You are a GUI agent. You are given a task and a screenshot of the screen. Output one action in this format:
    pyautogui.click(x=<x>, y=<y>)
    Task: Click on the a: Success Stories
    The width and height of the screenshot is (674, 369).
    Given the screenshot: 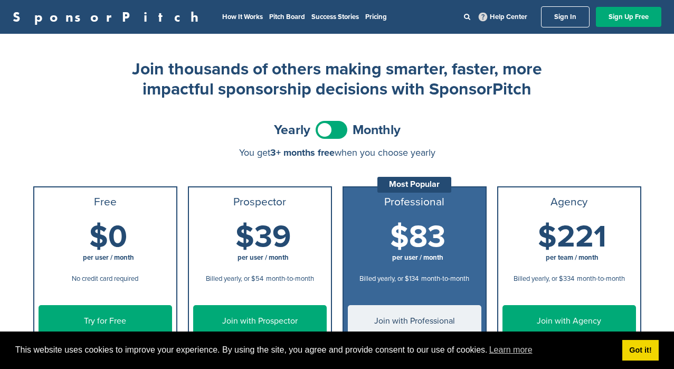 What is the action you would take?
    pyautogui.click(x=335, y=17)
    